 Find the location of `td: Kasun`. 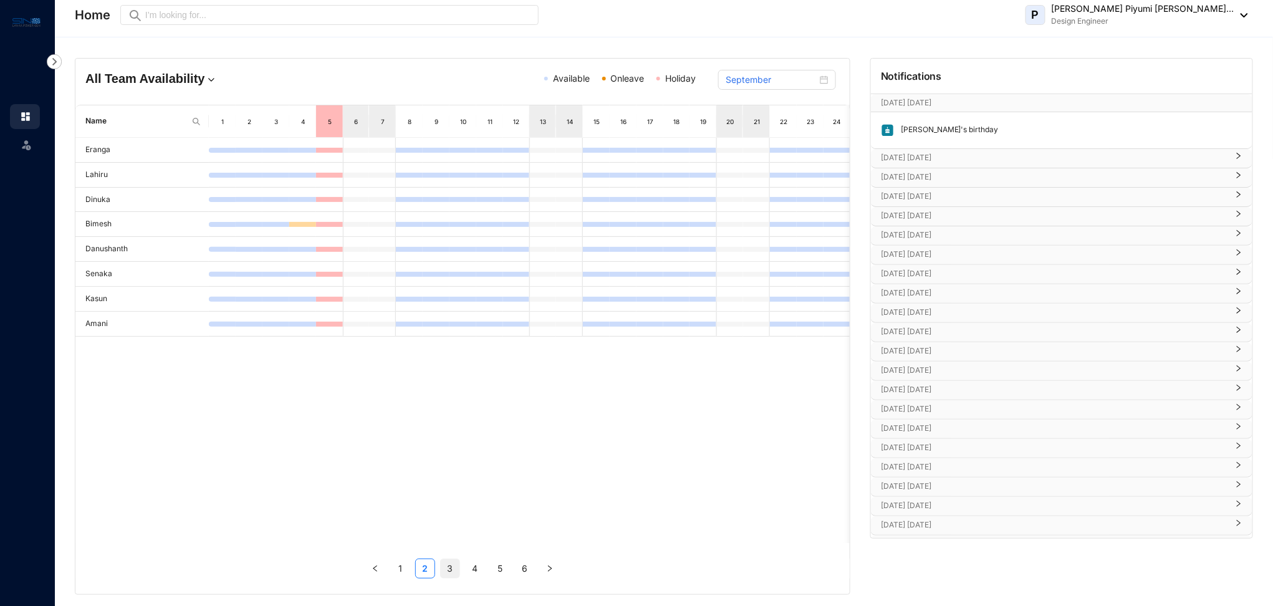

td: Kasun is located at coordinates (142, 299).